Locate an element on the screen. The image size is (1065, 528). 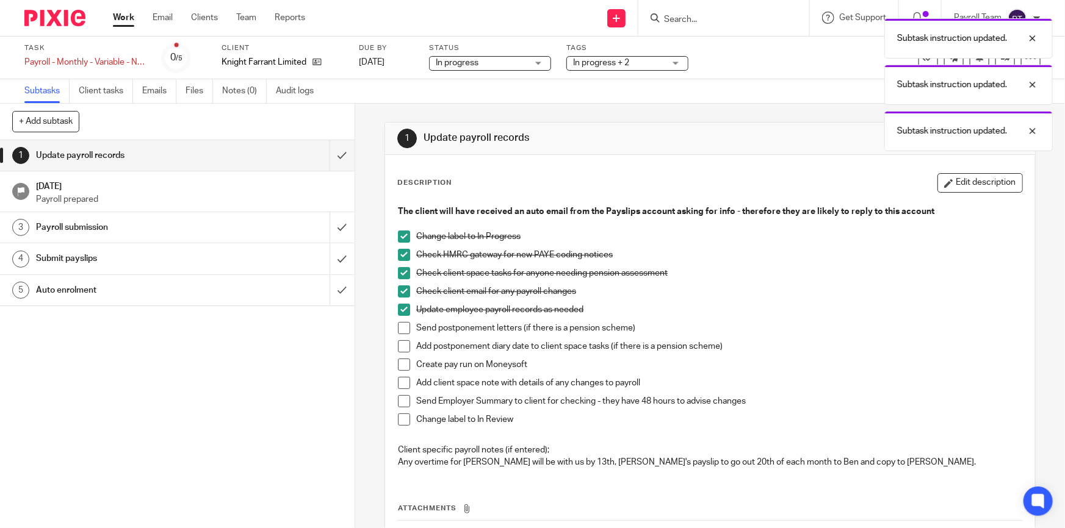
button: Edit description is located at coordinates (980, 183).